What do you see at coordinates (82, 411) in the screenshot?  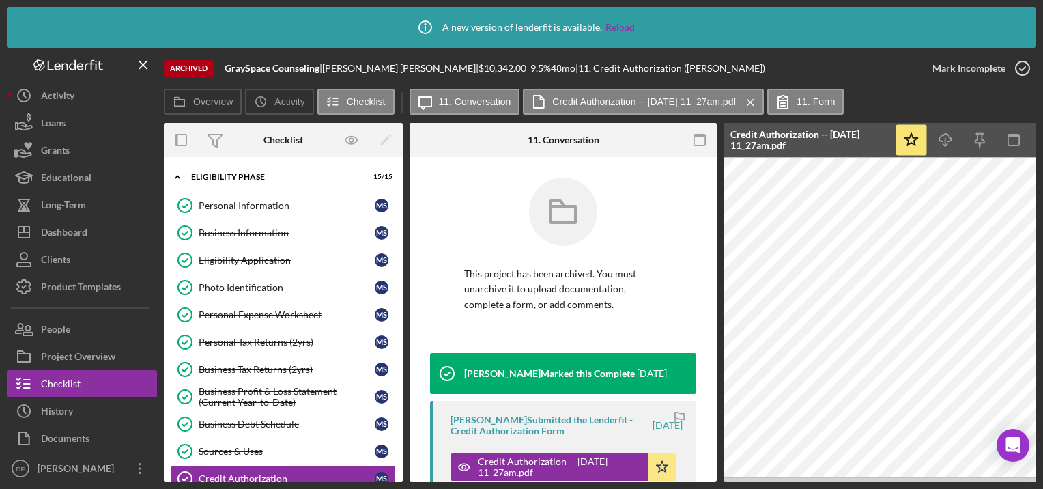 I see `button: History` at bounding box center [82, 411].